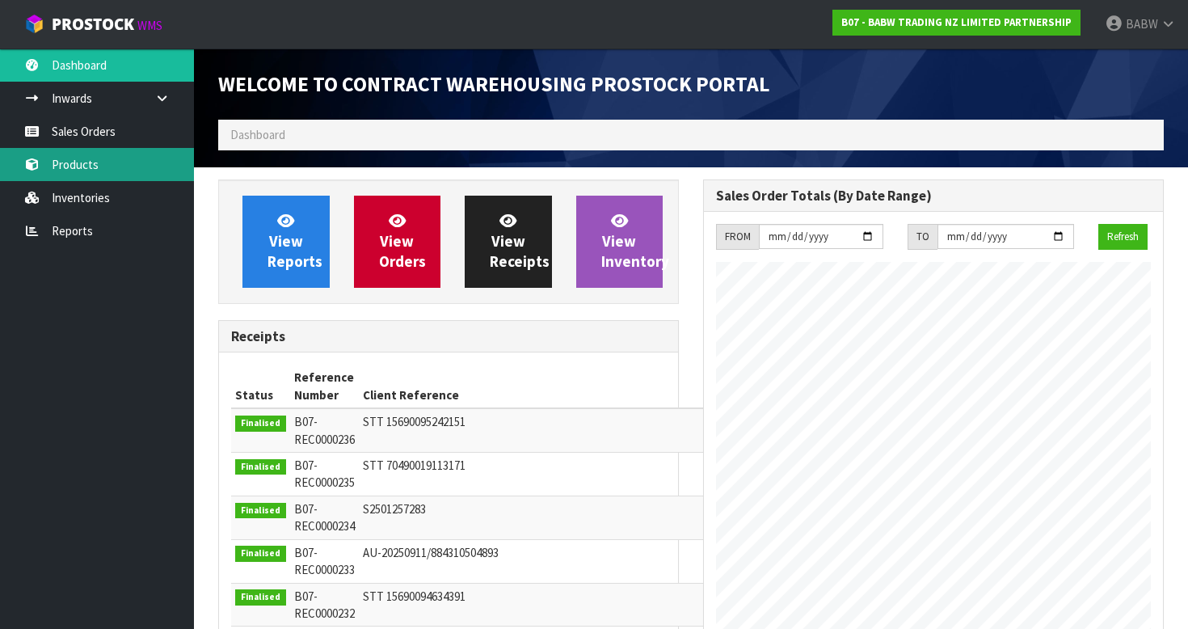  What do you see at coordinates (93, 24) in the screenshot?
I see `span: ProStock` at bounding box center [93, 24].